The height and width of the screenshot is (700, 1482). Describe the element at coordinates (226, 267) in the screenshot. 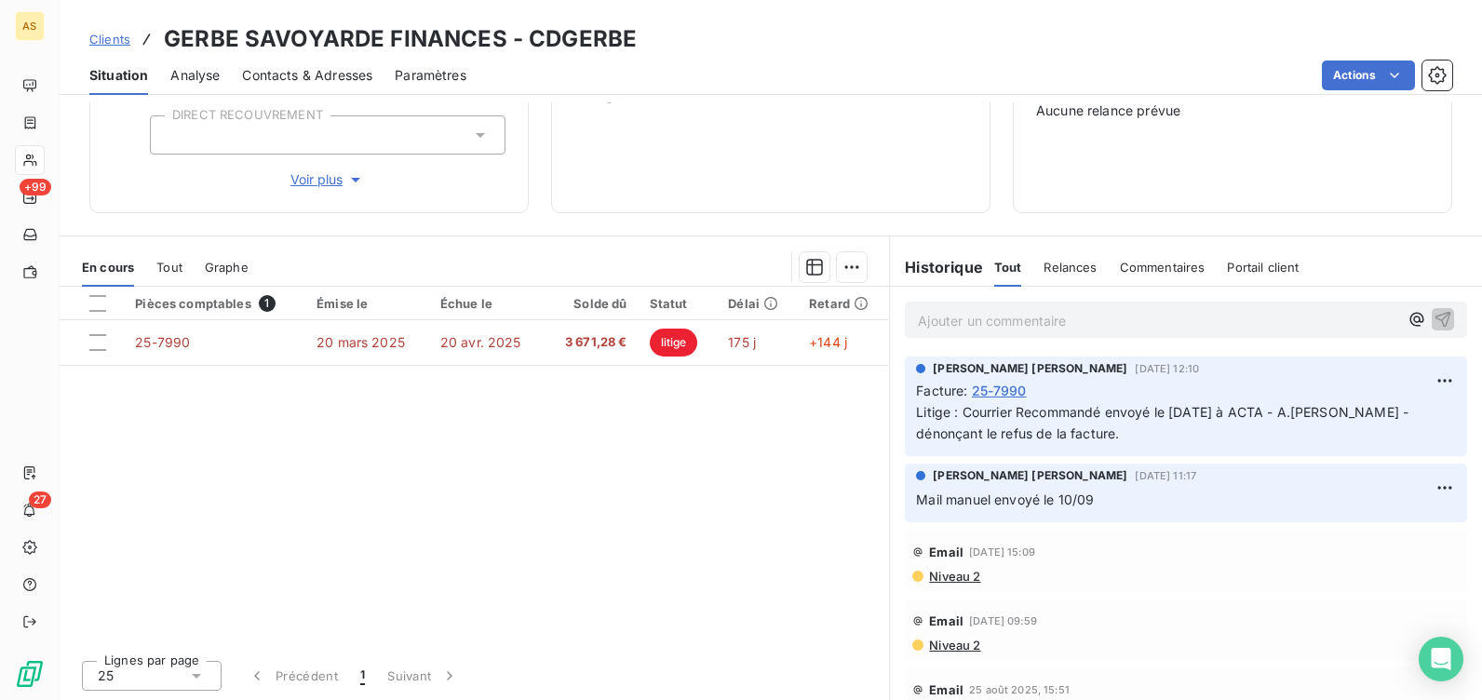

I see `span: Graphe` at that location.